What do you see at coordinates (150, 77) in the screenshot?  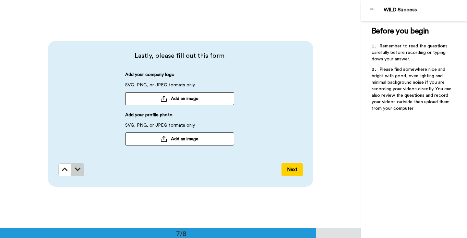 I see `span: Add your company logo` at bounding box center [150, 77].